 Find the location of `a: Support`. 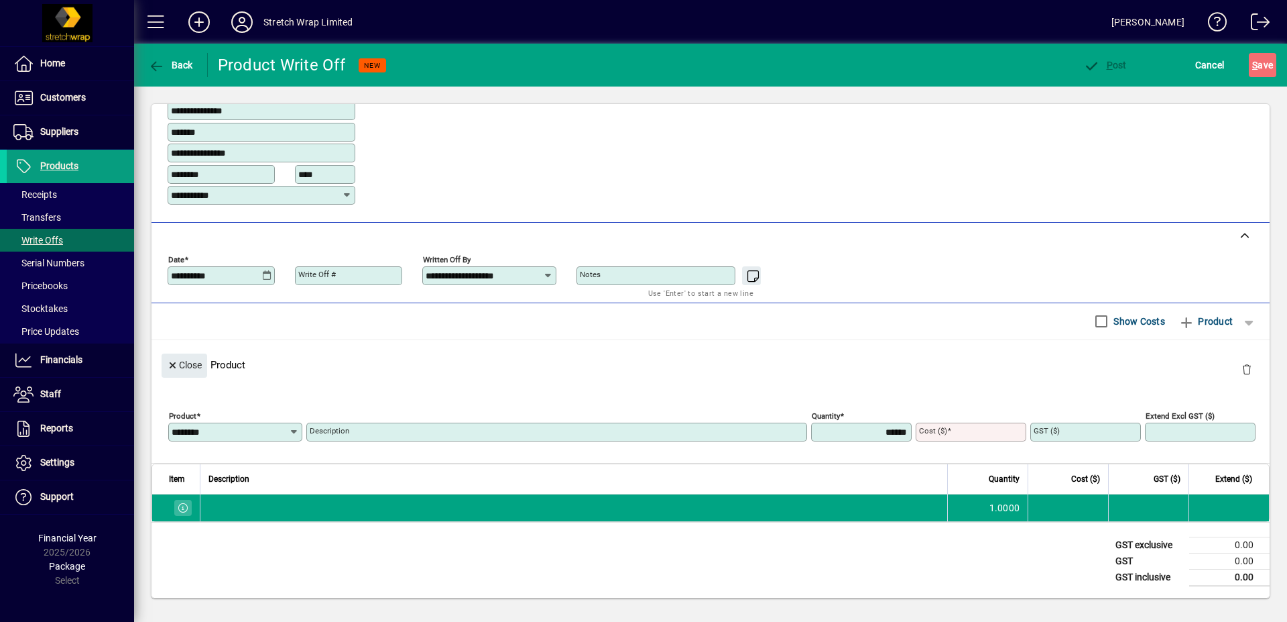

a: Support is located at coordinates (70, 497).